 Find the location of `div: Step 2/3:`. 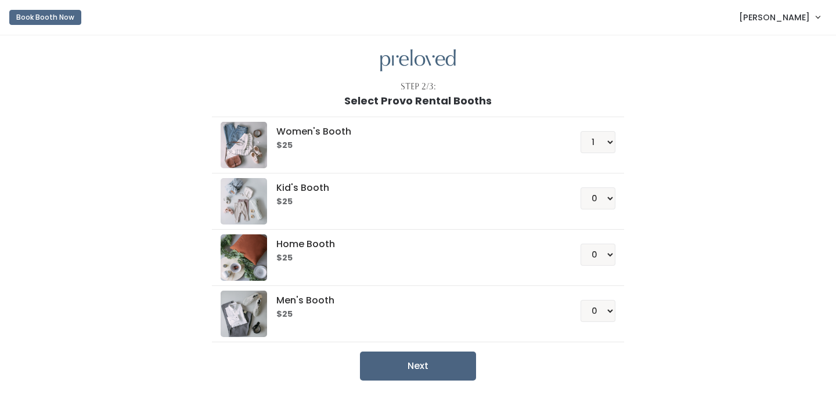

div: Step 2/3: is located at coordinates (418, 87).